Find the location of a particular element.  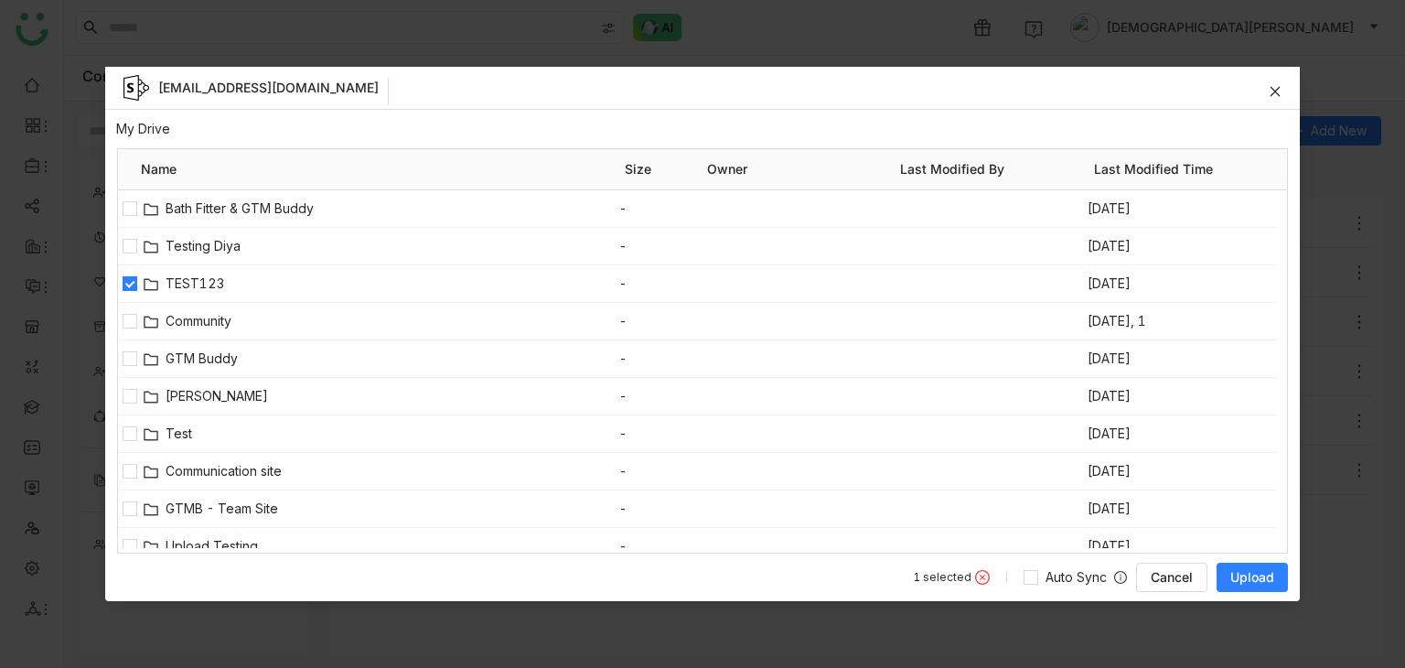

span: Testing Diya is located at coordinates (392, 246).